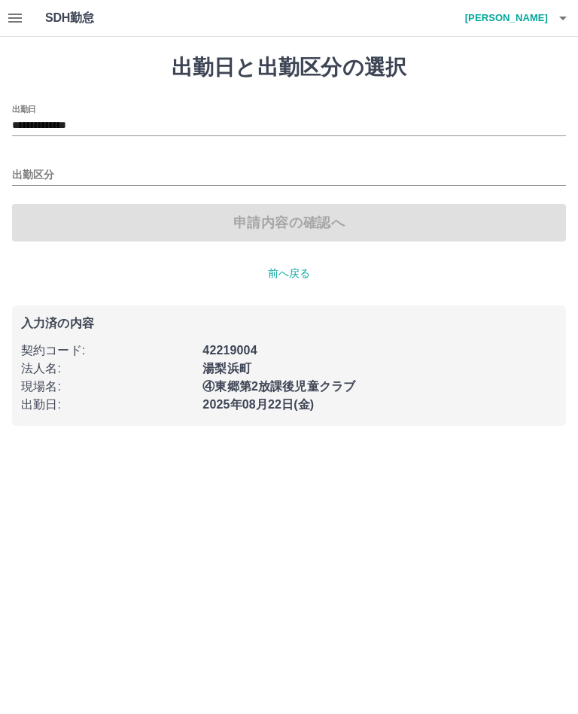 The height and width of the screenshot is (714, 578). I want to click on p: 前へ戻る, so click(289, 273).